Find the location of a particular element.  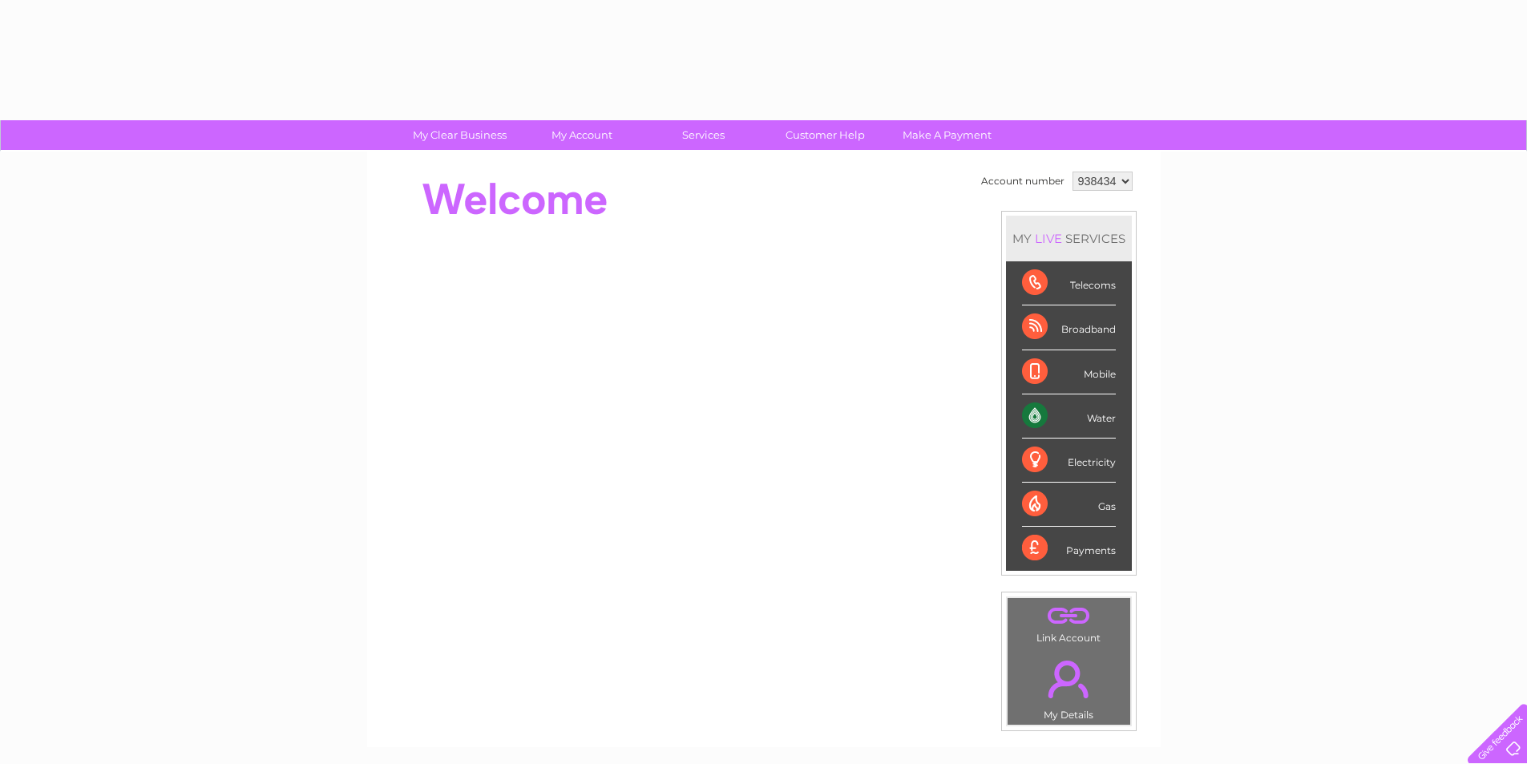

div: Payments is located at coordinates (1068, 548).